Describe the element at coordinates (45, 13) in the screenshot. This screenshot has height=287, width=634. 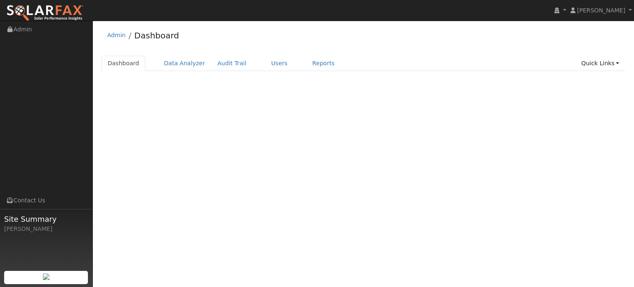
I see `img: SolarFax` at that location.